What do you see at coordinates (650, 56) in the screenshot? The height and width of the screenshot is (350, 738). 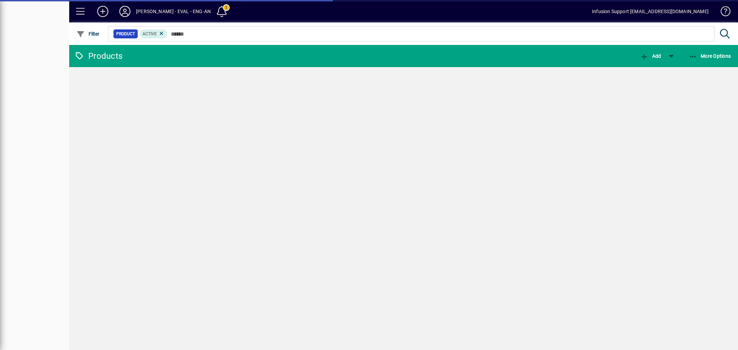 I see `span: Add` at bounding box center [650, 56].